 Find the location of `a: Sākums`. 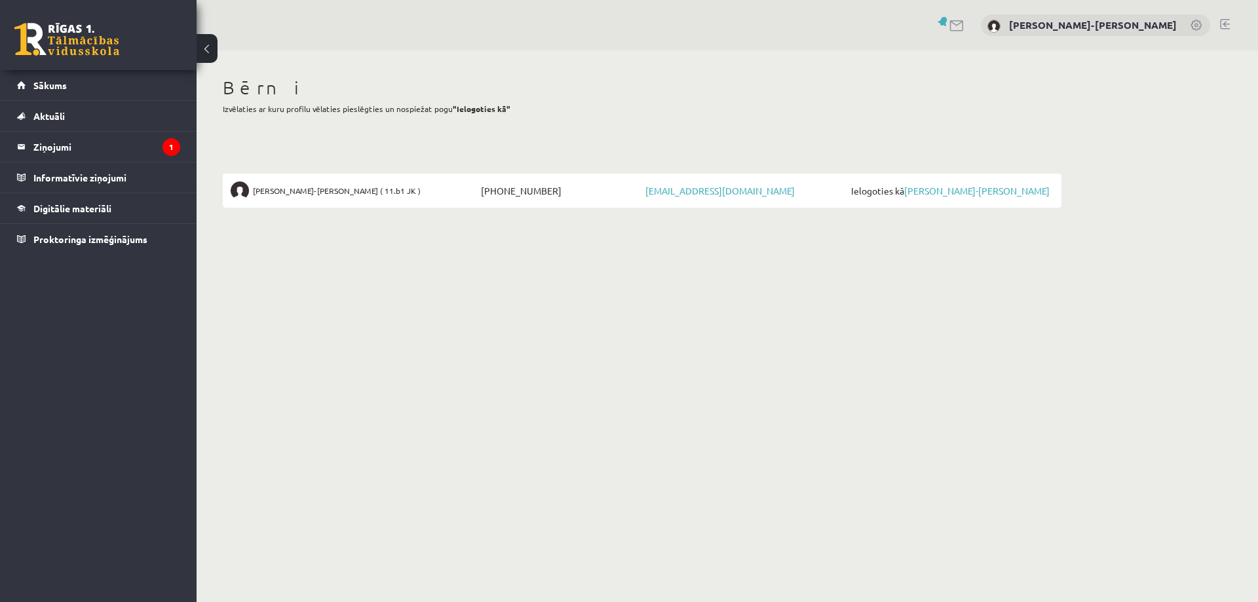

a: Sākums is located at coordinates (98, 85).